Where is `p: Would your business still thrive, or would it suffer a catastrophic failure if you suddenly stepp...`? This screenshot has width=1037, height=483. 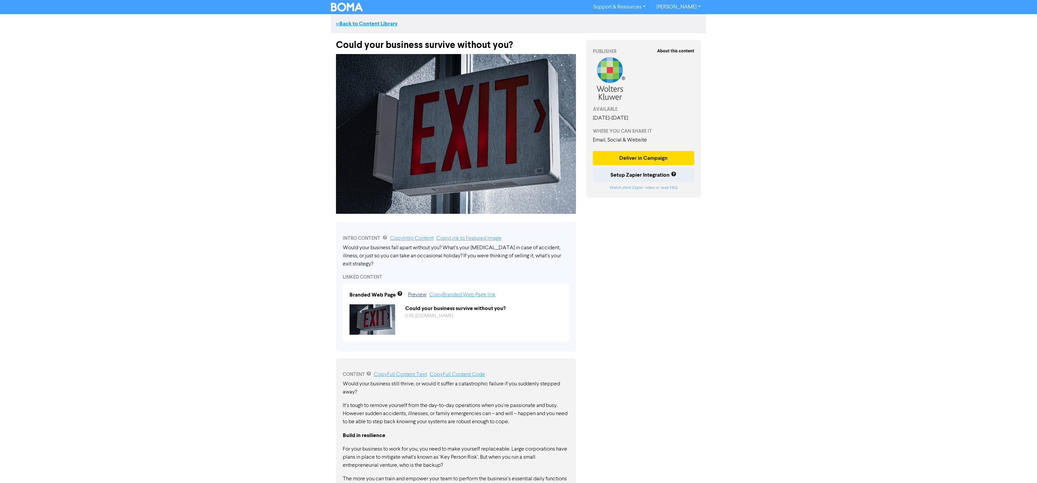
p: Would your business still thrive, or would it suffer a catastrophic failure if you suddenly stepp... is located at coordinates (456, 388).